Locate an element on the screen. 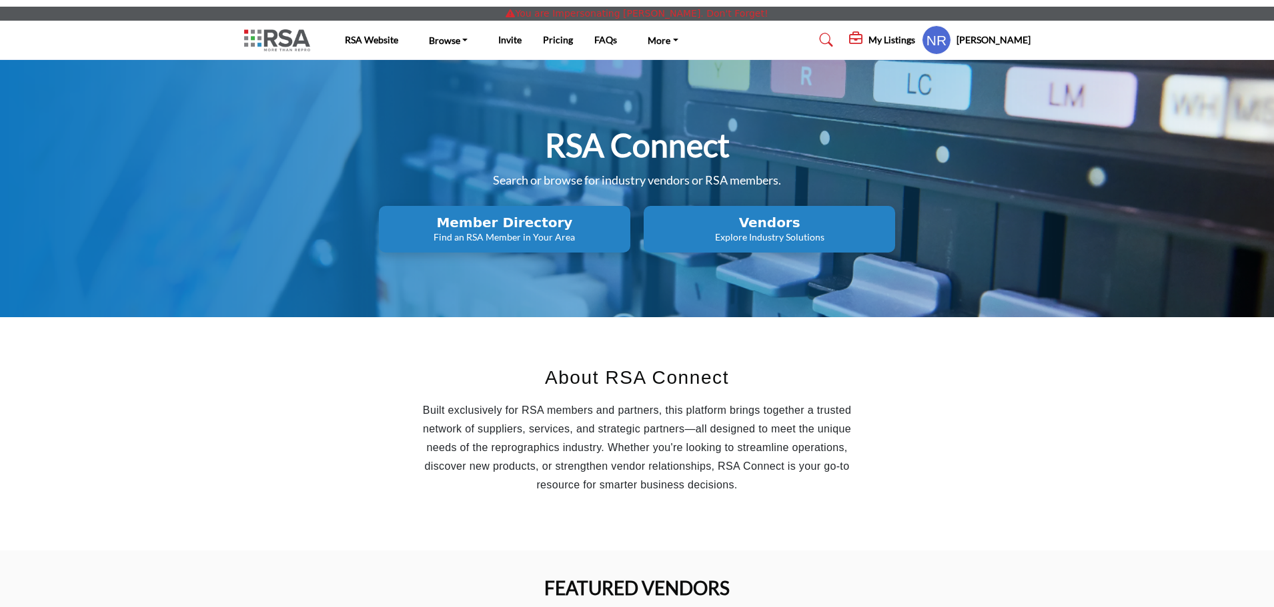  img: Site Logo is located at coordinates (280, 40).